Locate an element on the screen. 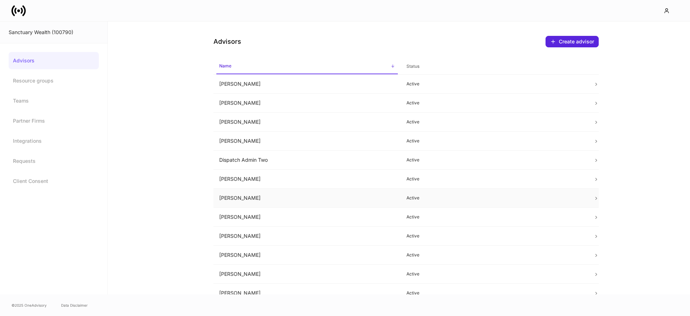 This screenshot has height=316, width=690. a: Integrations is located at coordinates (54, 141).